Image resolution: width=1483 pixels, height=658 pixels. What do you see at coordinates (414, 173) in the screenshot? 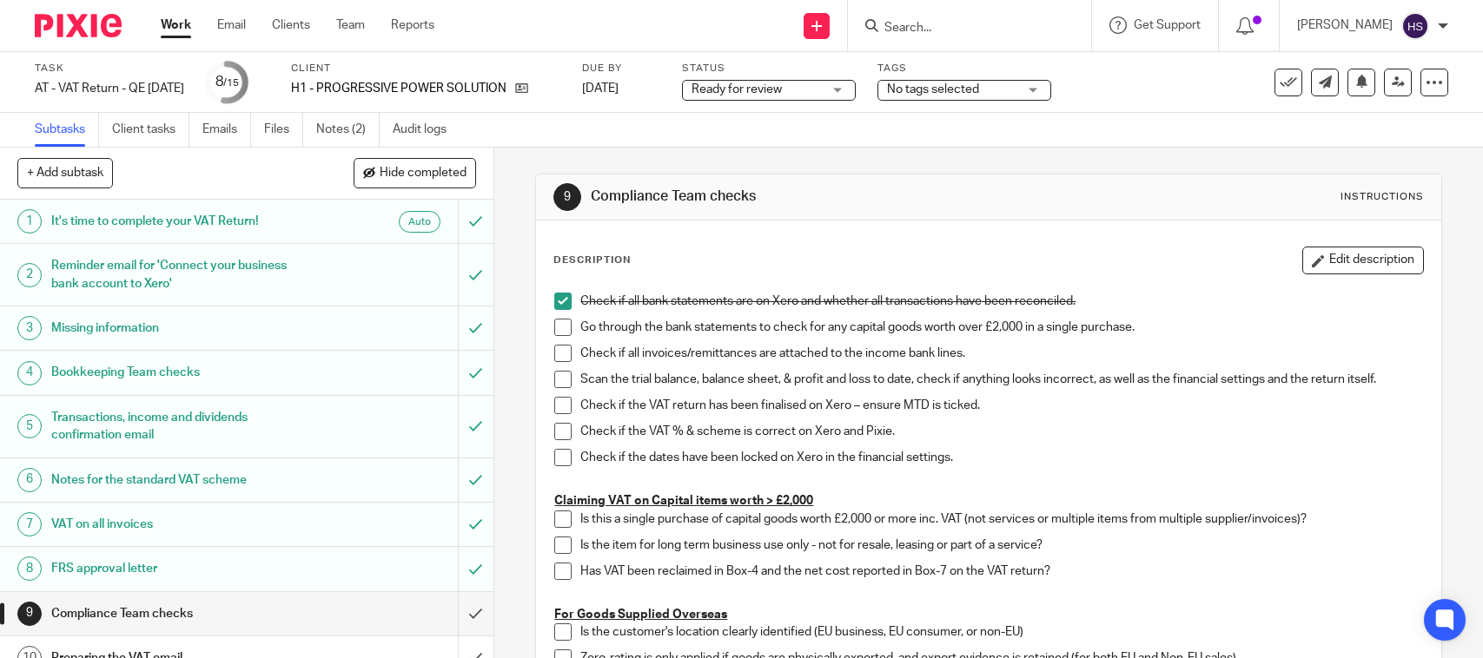
I see `button: Hide completed` at bounding box center [414, 173].